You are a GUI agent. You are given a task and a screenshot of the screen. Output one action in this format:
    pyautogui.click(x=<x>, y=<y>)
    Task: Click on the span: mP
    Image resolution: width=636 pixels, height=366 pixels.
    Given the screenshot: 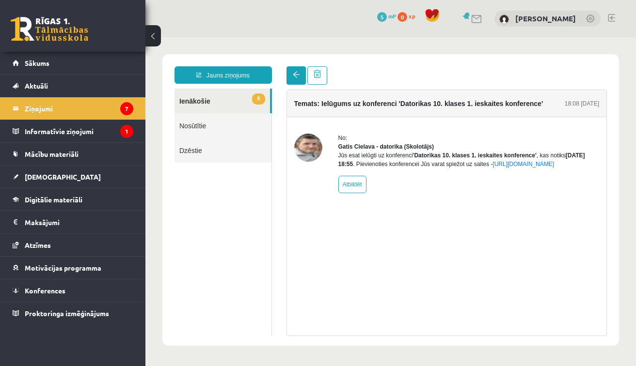 What is the action you would take?
    pyautogui.click(x=392, y=16)
    